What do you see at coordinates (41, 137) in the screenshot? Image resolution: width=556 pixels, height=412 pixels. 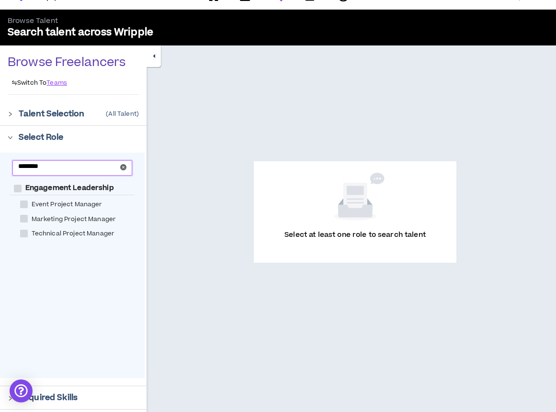 I see `p: Select Role` at bounding box center [41, 137].